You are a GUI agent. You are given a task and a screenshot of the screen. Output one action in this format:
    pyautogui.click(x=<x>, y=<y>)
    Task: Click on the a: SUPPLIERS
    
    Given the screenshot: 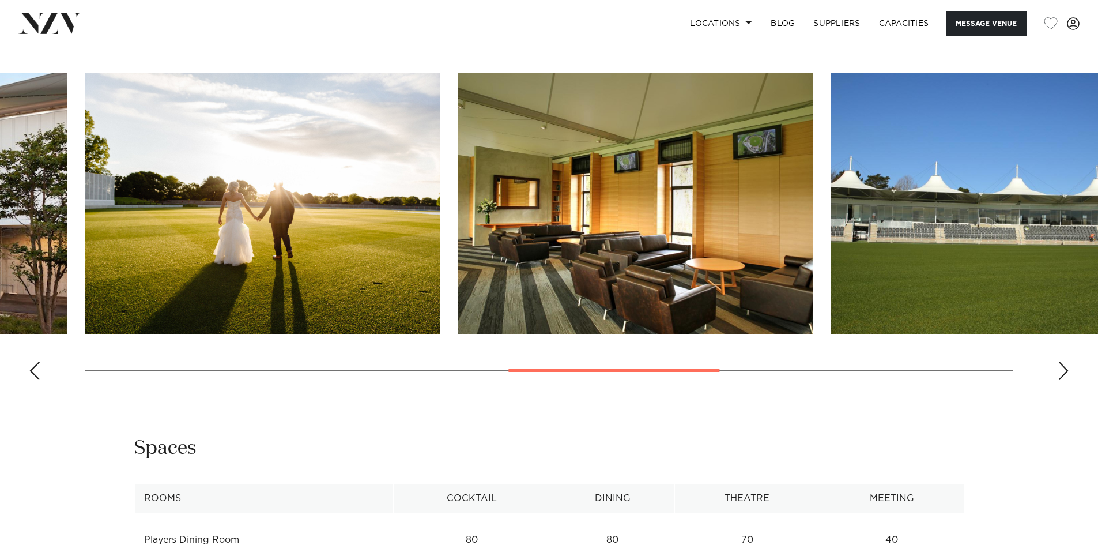 What is the action you would take?
    pyautogui.click(x=836, y=23)
    